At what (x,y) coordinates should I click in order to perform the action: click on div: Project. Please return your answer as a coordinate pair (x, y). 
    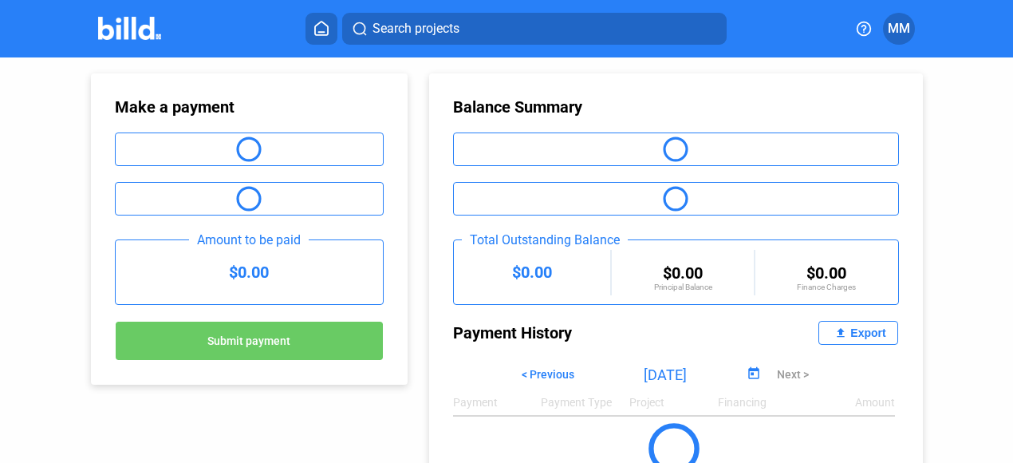
    Looking at the image, I should click on (673, 402).